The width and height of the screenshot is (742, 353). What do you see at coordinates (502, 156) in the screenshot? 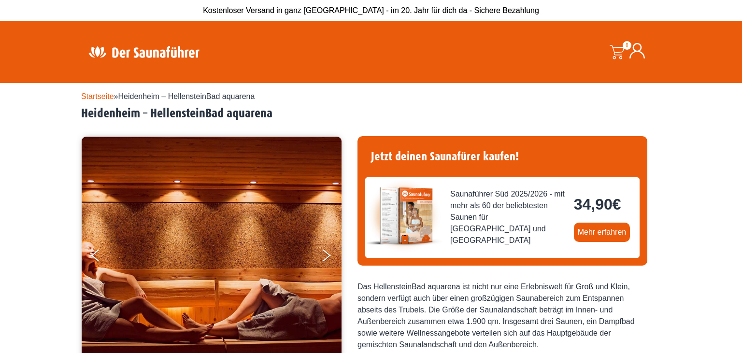
I see `h4: Jetzt deinen Saunafürer kaufen!` at bounding box center [502, 156].